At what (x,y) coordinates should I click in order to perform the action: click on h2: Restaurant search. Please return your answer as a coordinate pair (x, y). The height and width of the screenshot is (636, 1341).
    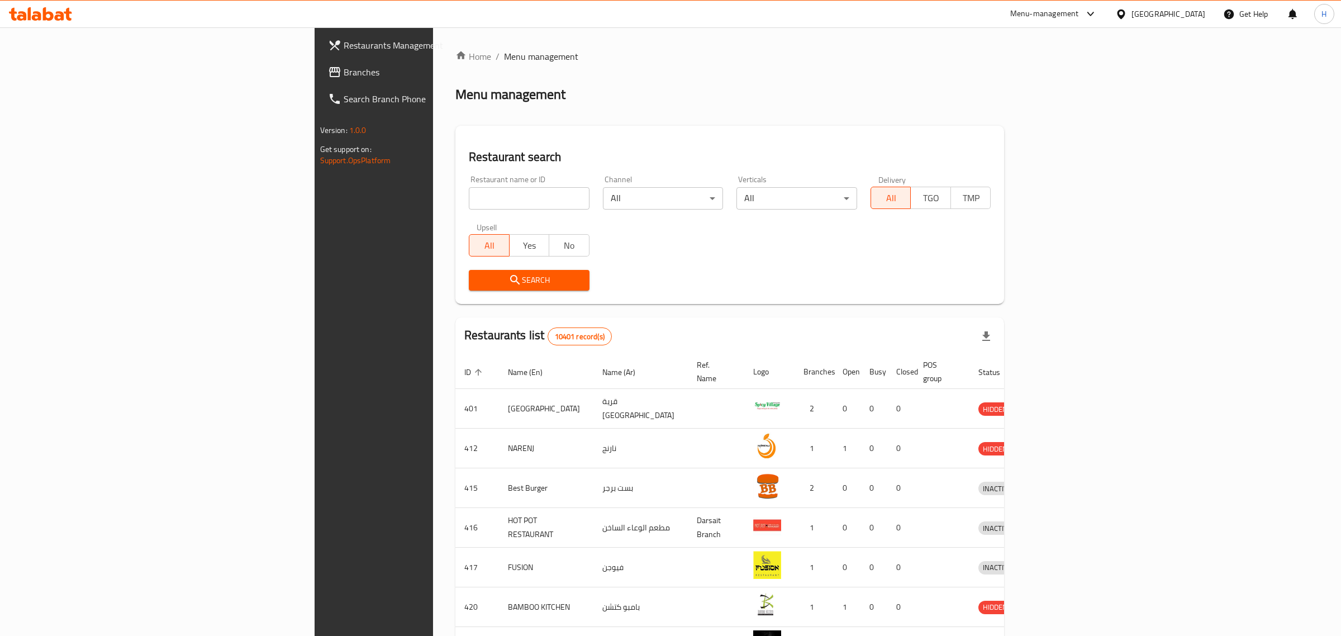
    Looking at the image, I should click on (730, 157).